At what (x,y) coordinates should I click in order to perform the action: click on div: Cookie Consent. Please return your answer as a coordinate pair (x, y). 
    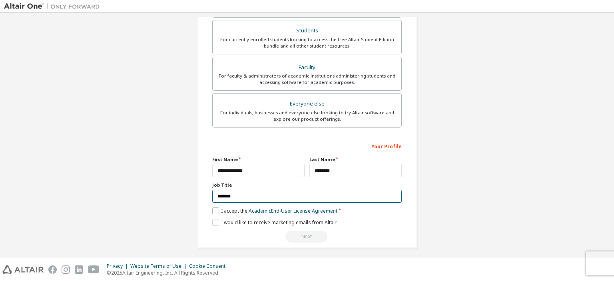
    Looking at the image, I should click on (210, 266).